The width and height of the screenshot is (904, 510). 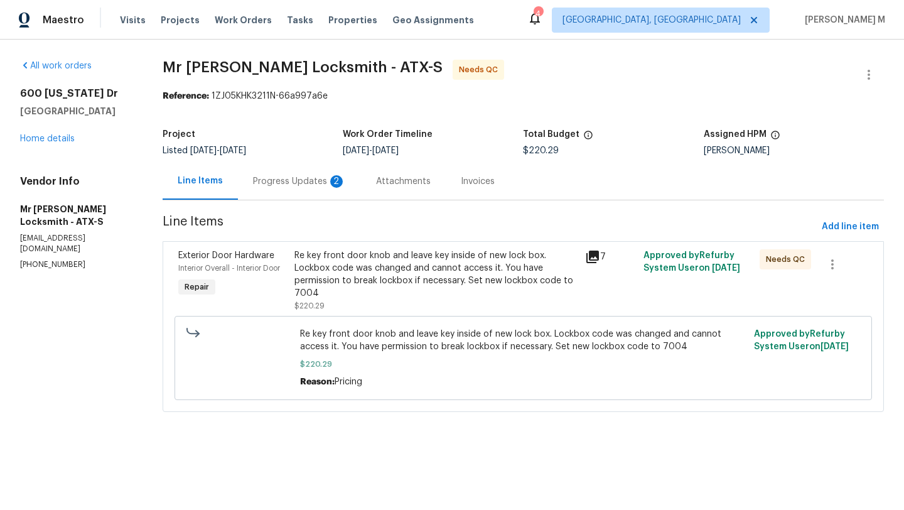 What do you see at coordinates (435, 274) in the screenshot?
I see `div: Re key front door knob and leave key inside of new lock box. Lockbox code was changed and cannot ...` at bounding box center [435, 274].